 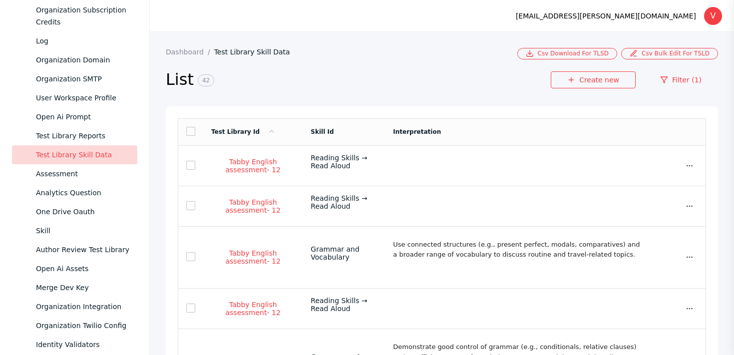 I want to click on div: Skill, so click(x=82, y=231).